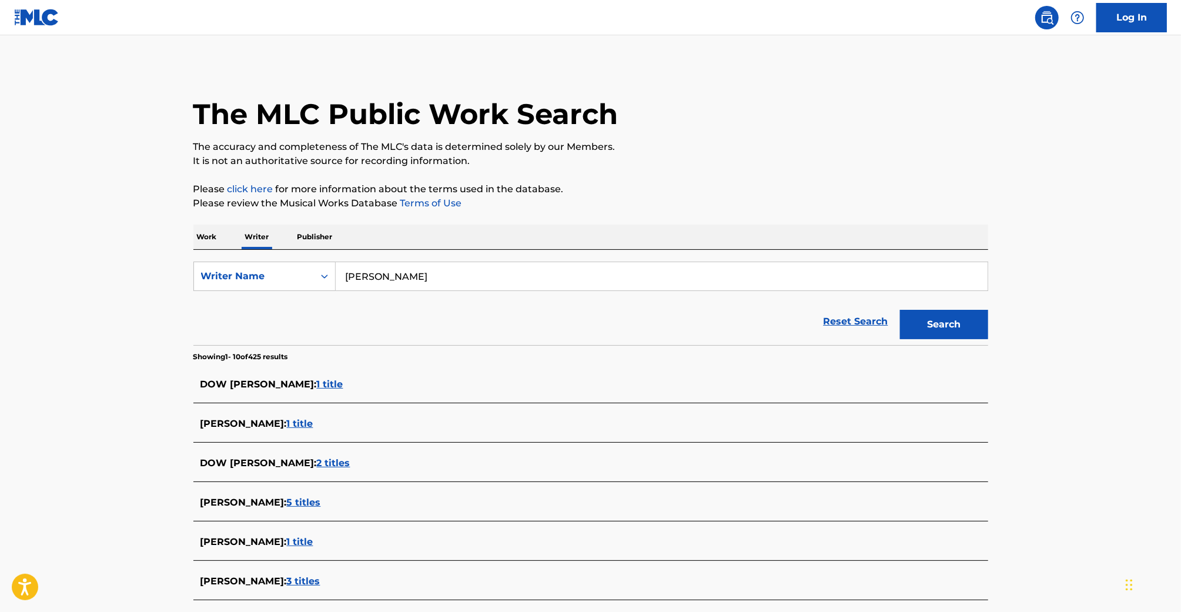 This screenshot has height=612, width=1181. I want to click on span: 5 titles, so click(304, 502).